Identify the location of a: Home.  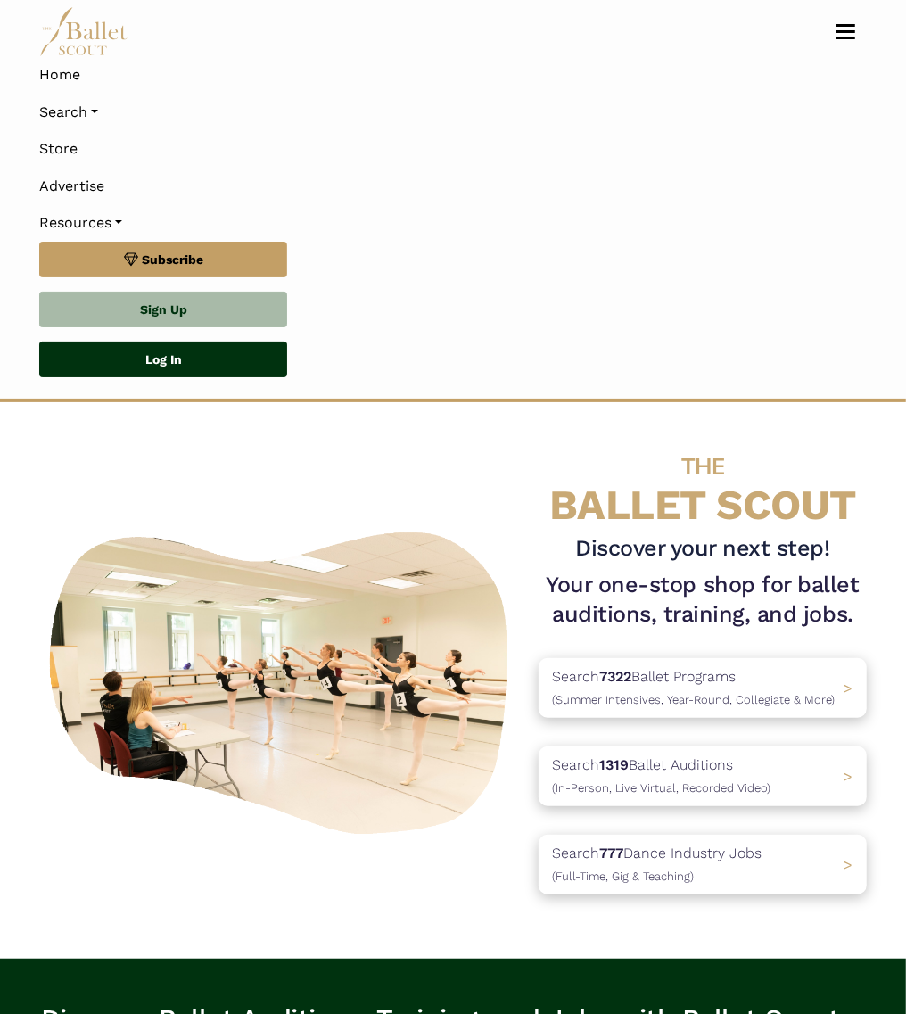
(453, 75).